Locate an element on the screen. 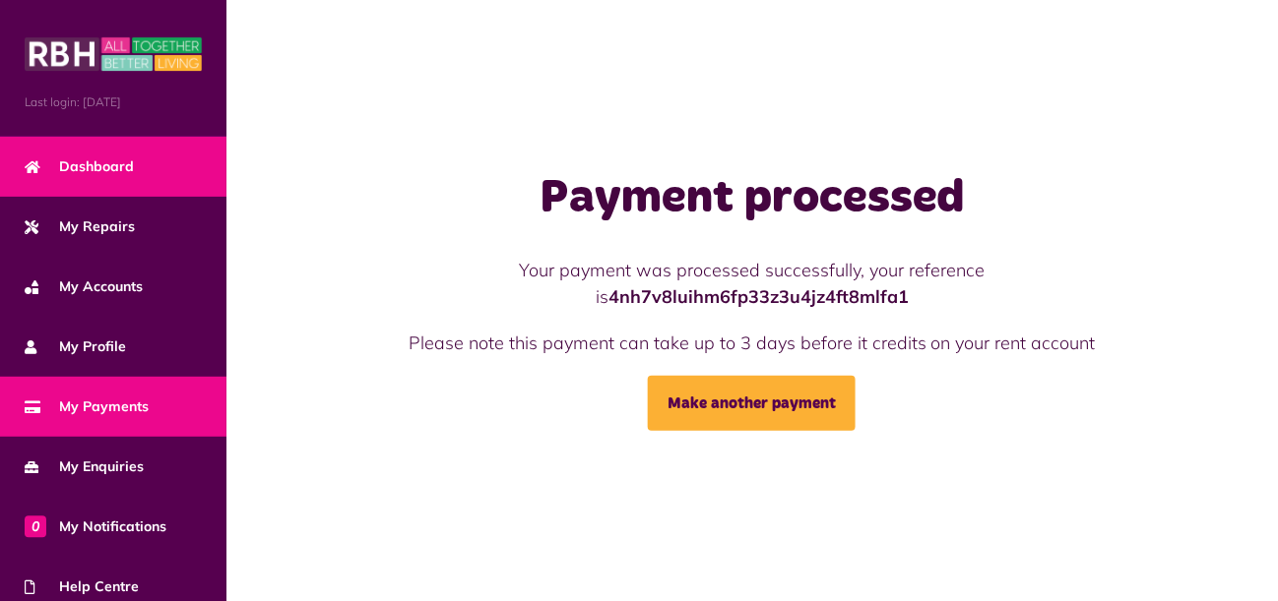  img: MyRBH is located at coordinates (113, 54).